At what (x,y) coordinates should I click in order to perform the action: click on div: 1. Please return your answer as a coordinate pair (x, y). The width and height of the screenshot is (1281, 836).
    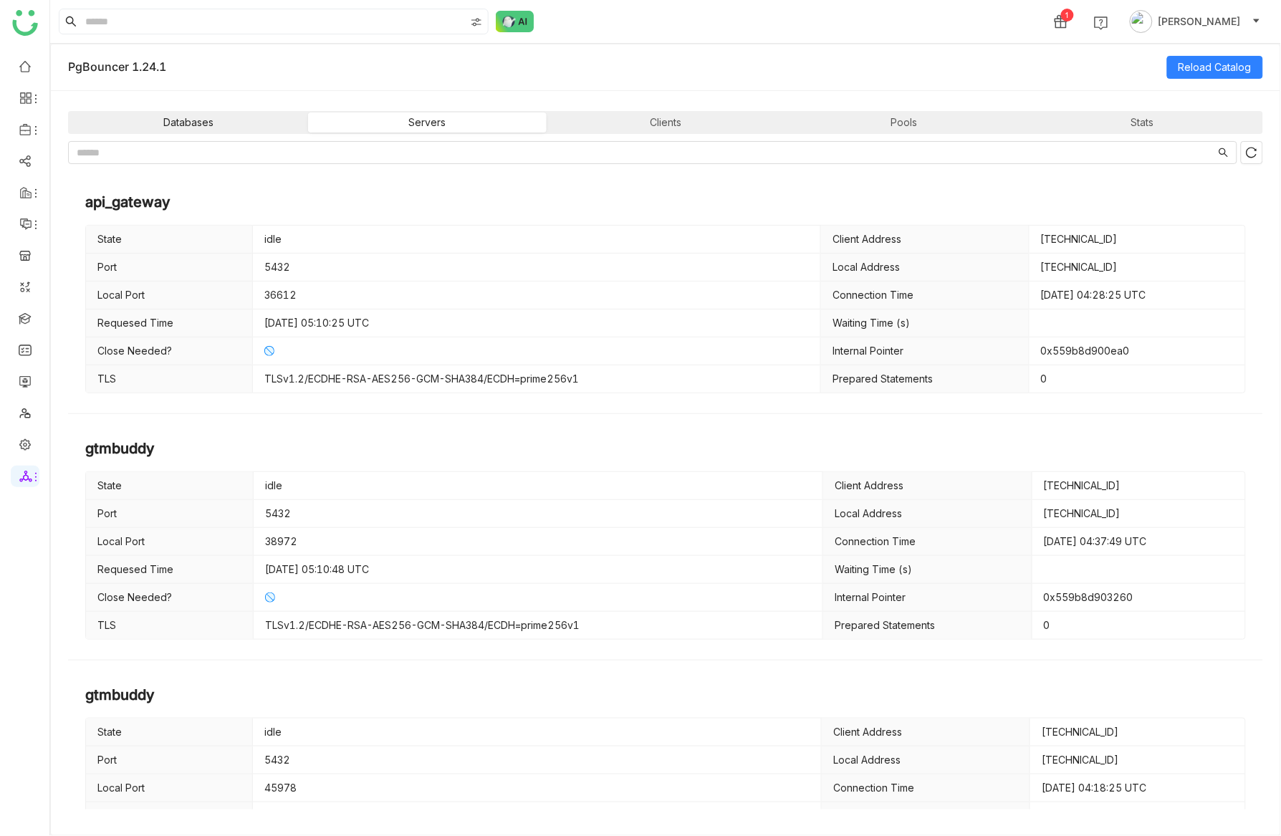
    Looking at the image, I should click on (1067, 15).